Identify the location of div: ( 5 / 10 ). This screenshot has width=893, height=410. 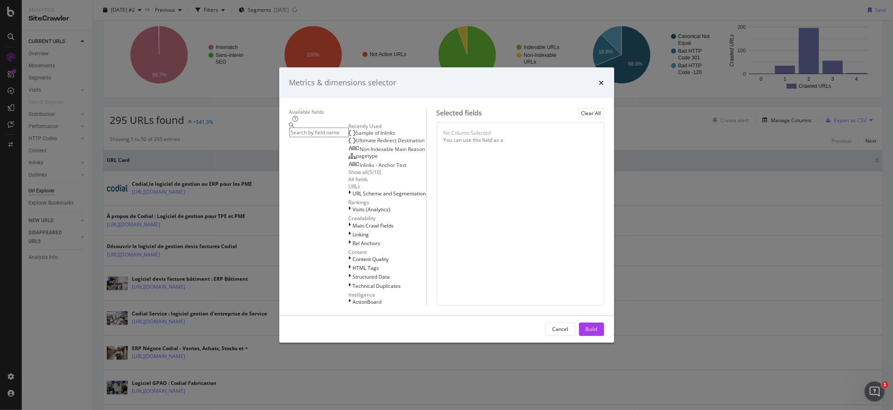
(375, 172).